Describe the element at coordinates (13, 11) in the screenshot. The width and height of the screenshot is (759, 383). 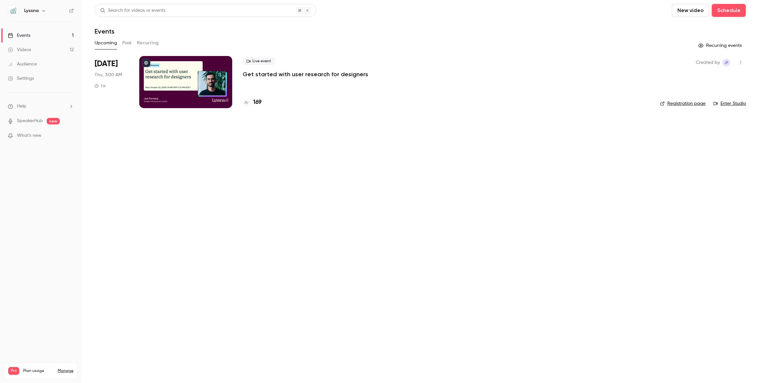
I see `img: Lyssna` at that location.